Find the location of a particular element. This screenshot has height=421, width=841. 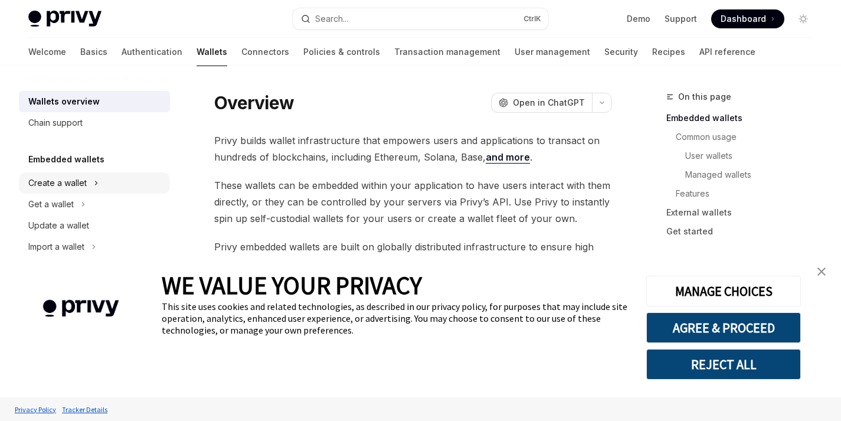

div: Update a wallet is located at coordinates (58, 225).